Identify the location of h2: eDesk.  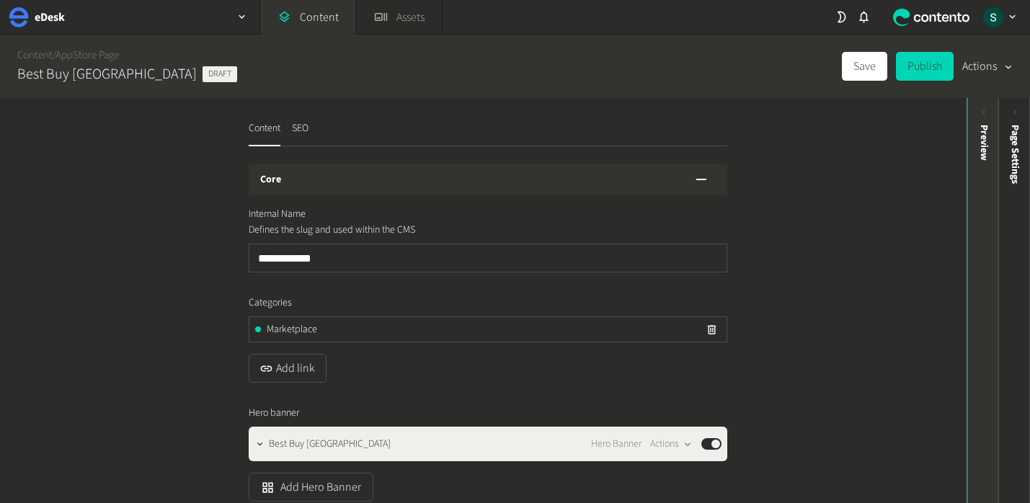
(50, 17).